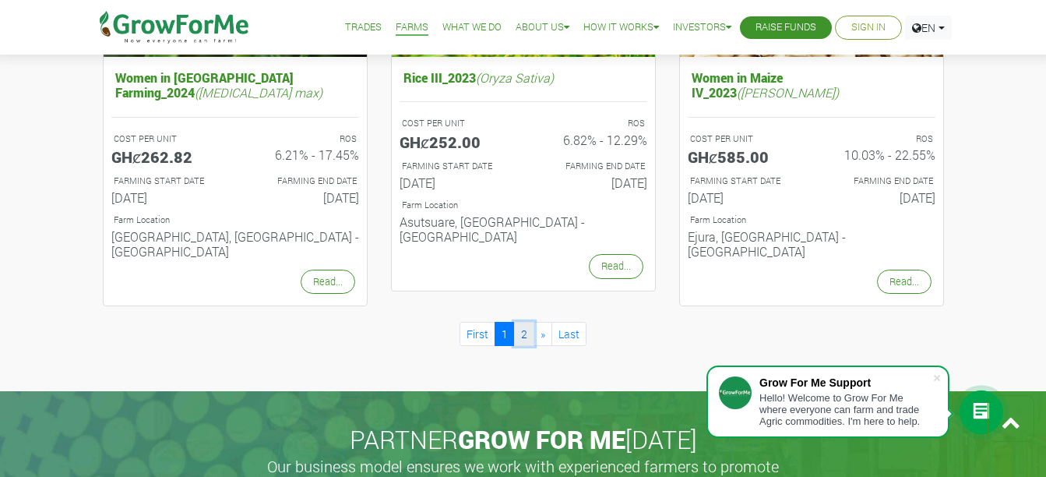 This screenshot has width=1046, height=477. I want to click on h5: GHȼ252.00, so click(456, 142).